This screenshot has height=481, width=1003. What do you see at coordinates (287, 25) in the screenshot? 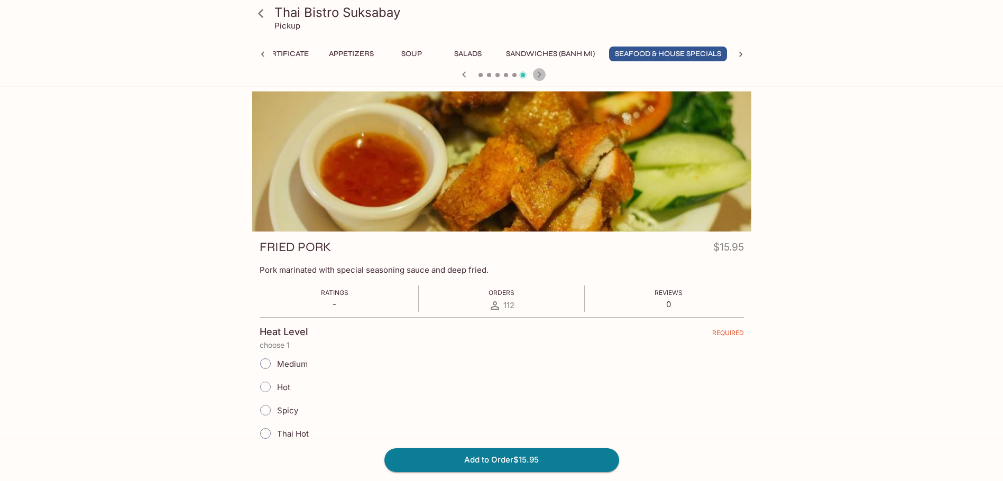
I see `p: Pickup` at bounding box center [287, 25].